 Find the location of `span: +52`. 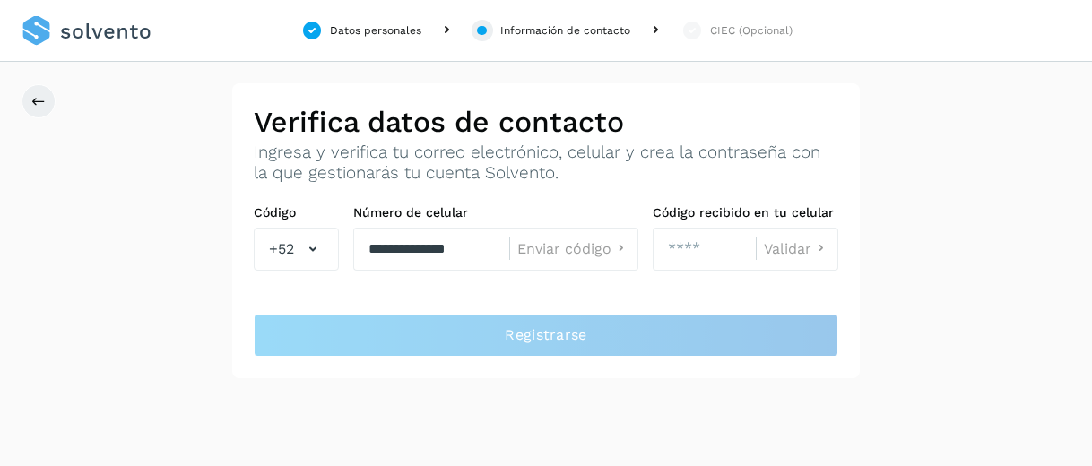

span: +52 is located at coordinates (282, 249).